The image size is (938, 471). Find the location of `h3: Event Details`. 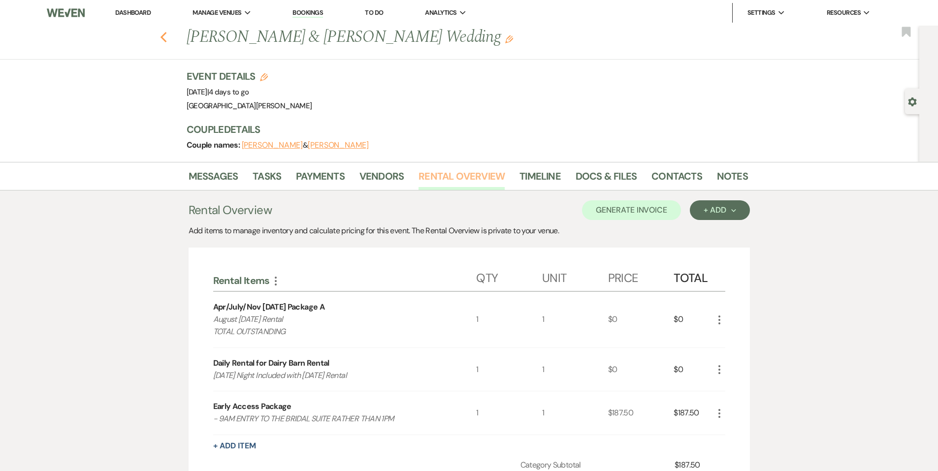

h3: Event Details is located at coordinates (249, 76).